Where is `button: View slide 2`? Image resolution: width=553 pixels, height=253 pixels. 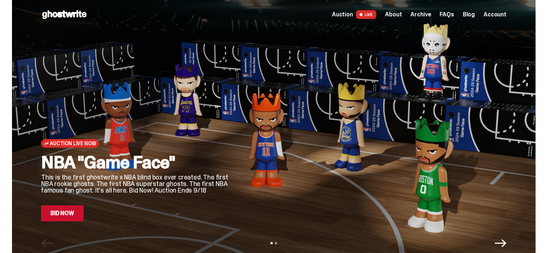
button: View slide 2 is located at coordinates (276, 243).